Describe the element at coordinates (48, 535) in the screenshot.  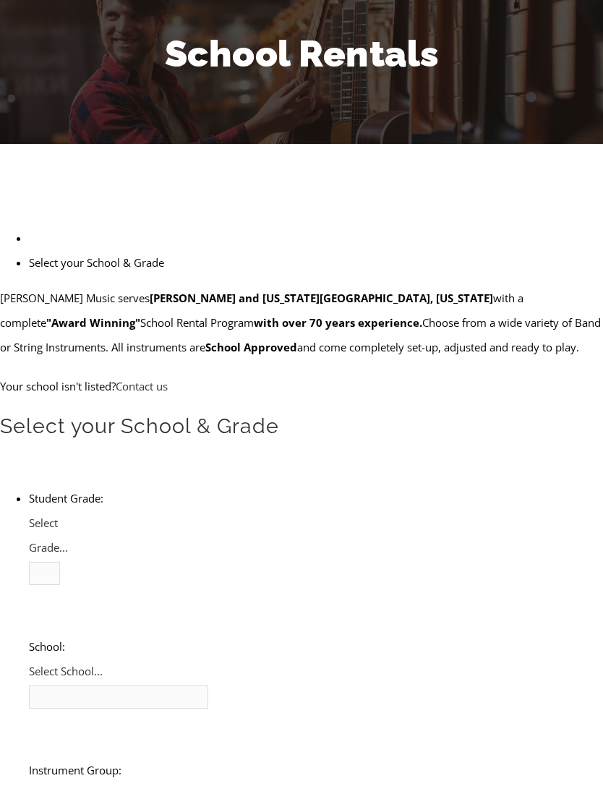
I see `span: Select Grade...` at that location.